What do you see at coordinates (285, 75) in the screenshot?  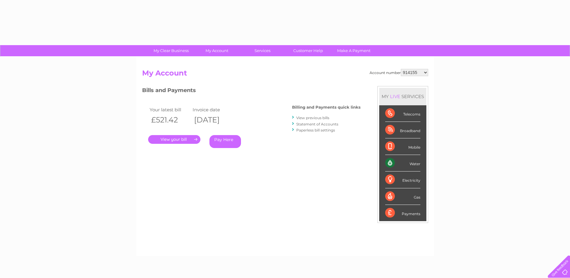 I see `h2: My Account` at bounding box center [285, 75].